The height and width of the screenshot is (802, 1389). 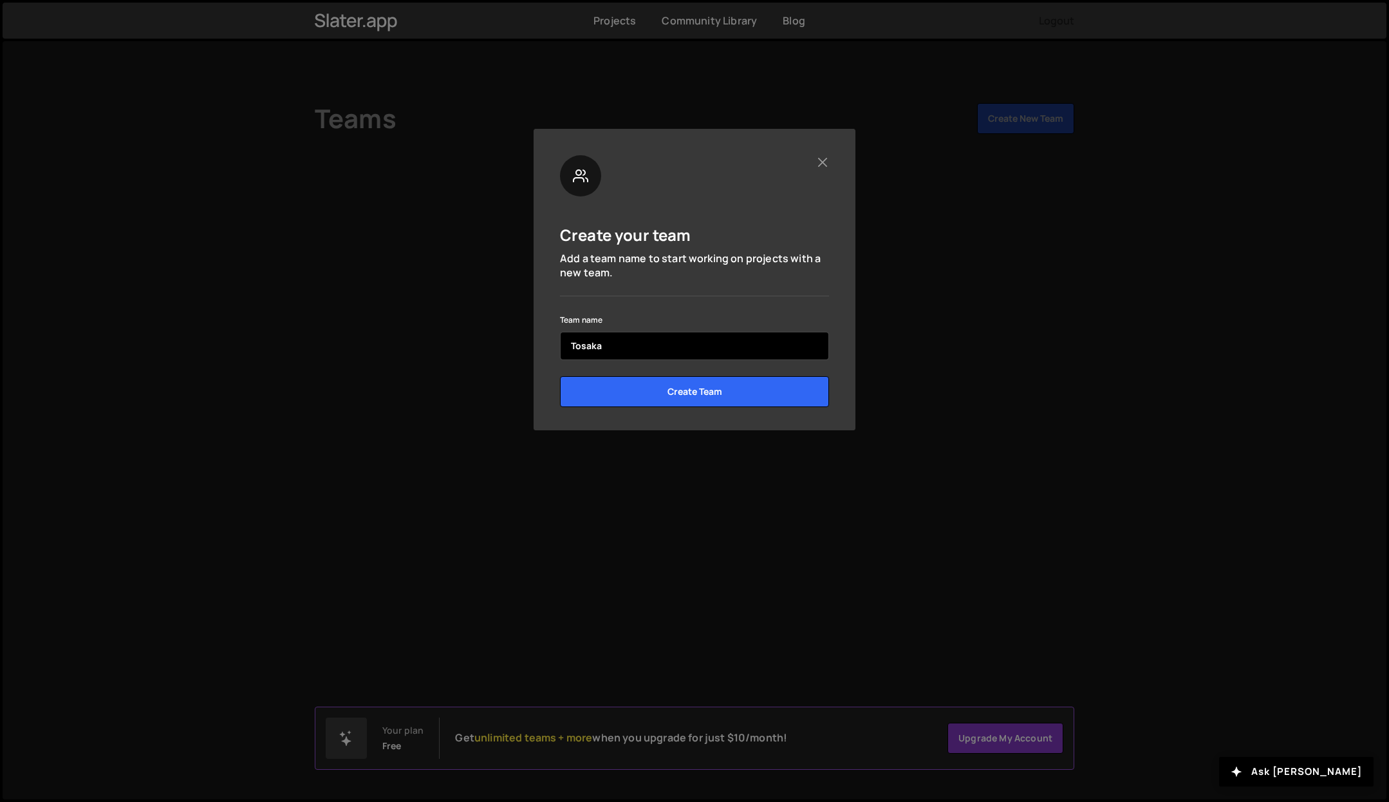 What do you see at coordinates (695, 265) in the screenshot?
I see `p: Add a team name to start working on projects with a new team.` at bounding box center [695, 265].